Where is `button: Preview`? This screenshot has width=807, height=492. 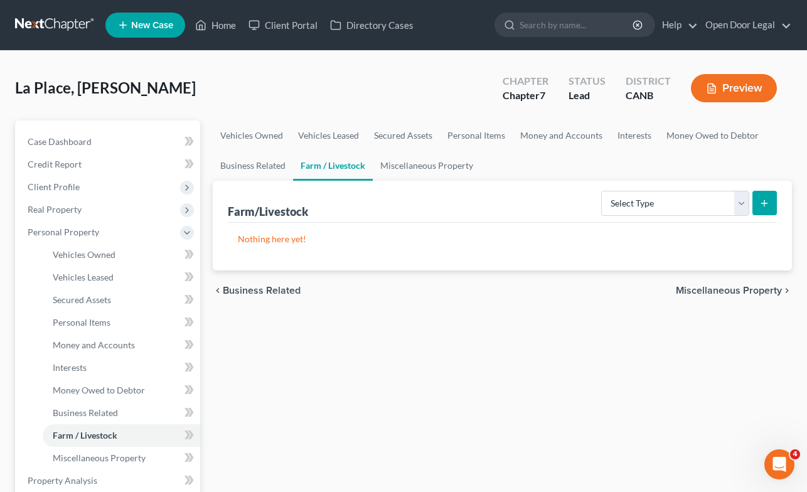
button: Preview is located at coordinates (734, 88).